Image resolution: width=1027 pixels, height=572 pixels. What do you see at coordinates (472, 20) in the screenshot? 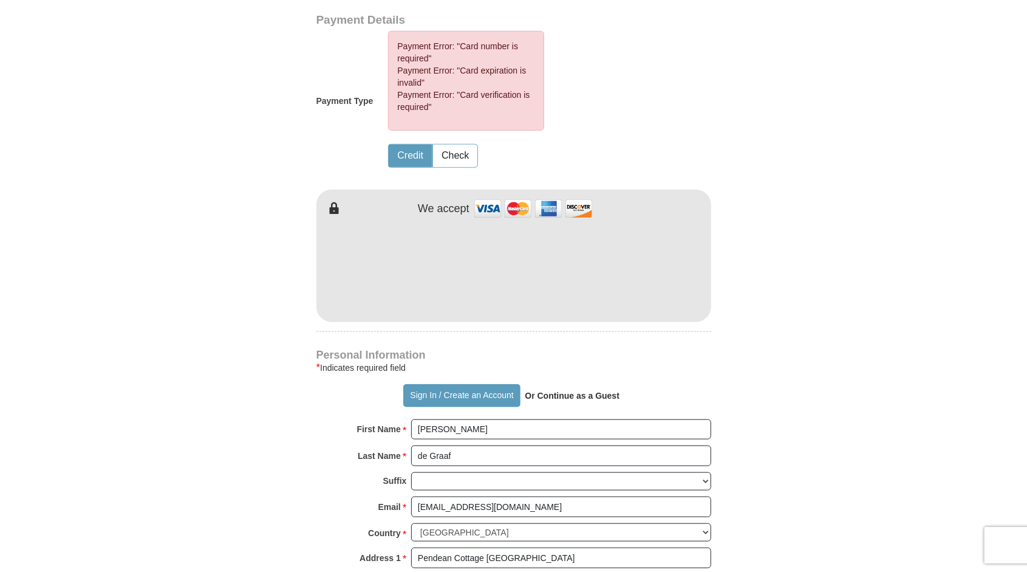
I see `h3: Payment Details` at bounding box center [472, 20].